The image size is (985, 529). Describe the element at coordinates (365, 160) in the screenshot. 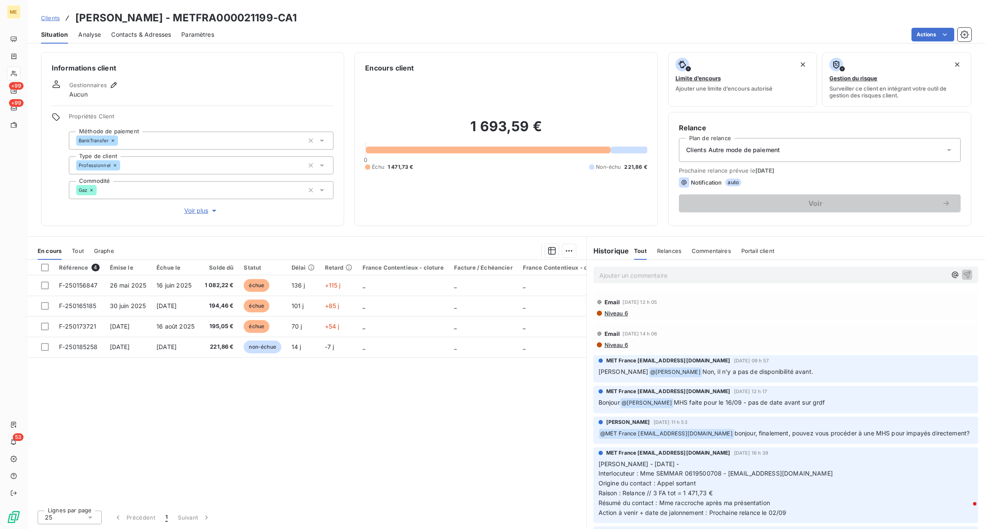

I see `span: 0` at that location.